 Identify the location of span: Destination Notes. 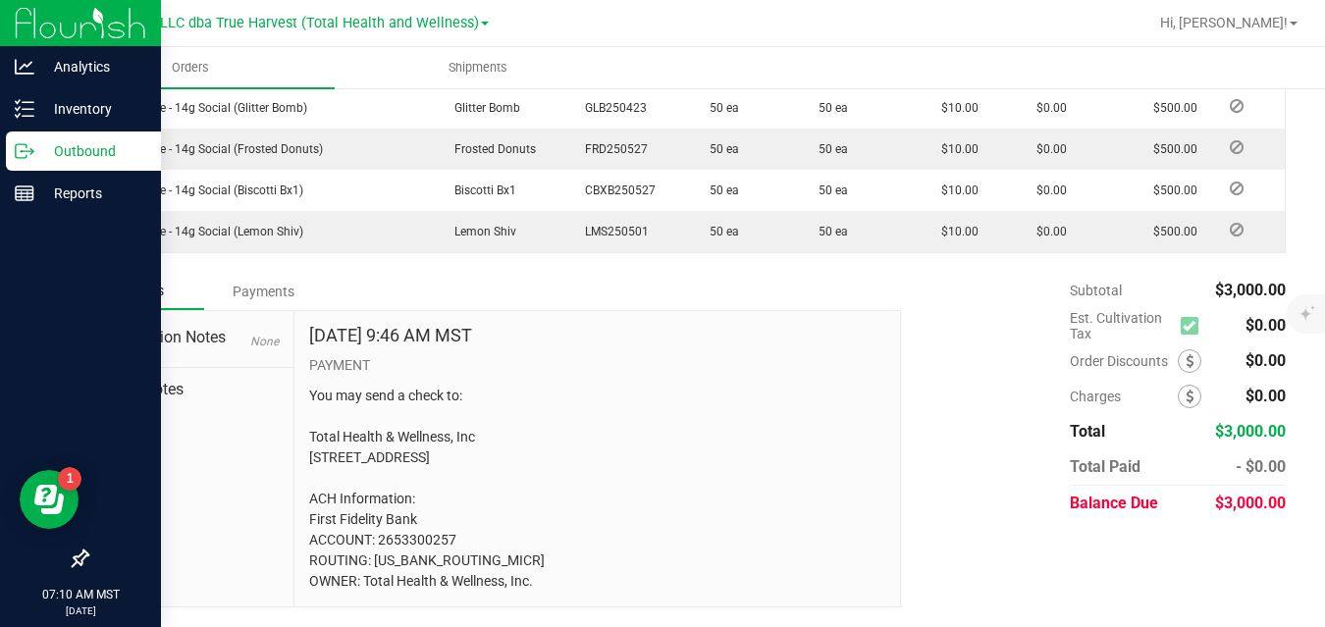
(190, 338).